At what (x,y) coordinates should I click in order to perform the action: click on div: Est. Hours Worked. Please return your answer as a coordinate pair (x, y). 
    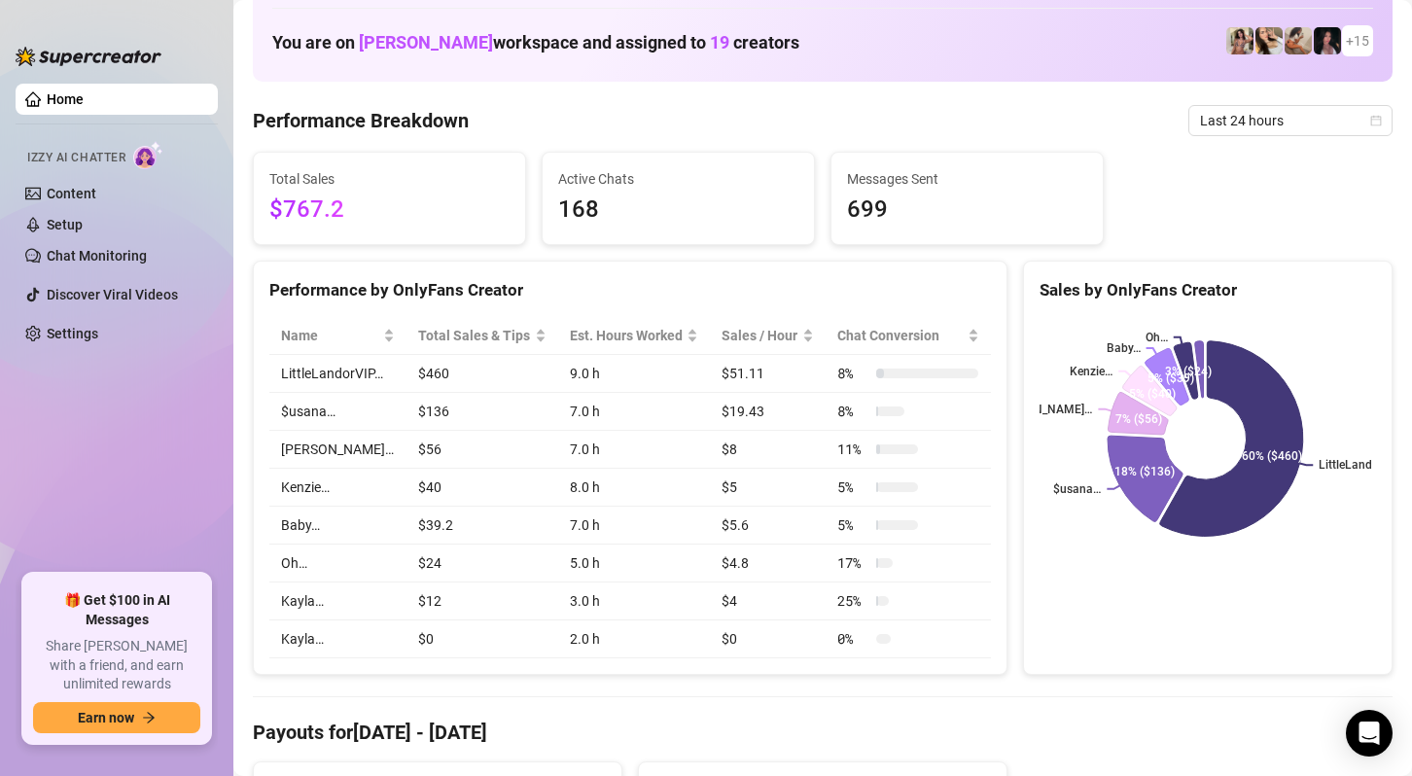
    Looking at the image, I should click on (626, 336).